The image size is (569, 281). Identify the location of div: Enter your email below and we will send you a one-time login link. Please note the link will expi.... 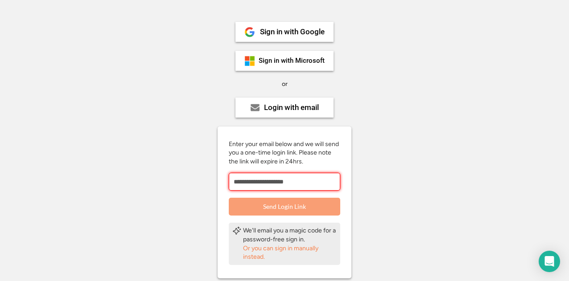
(284, 153).